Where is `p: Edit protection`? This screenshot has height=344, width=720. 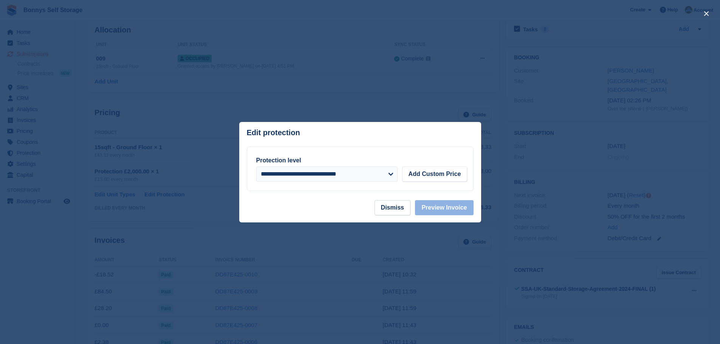
p: Edit protection is located at coordinates (273, 133).